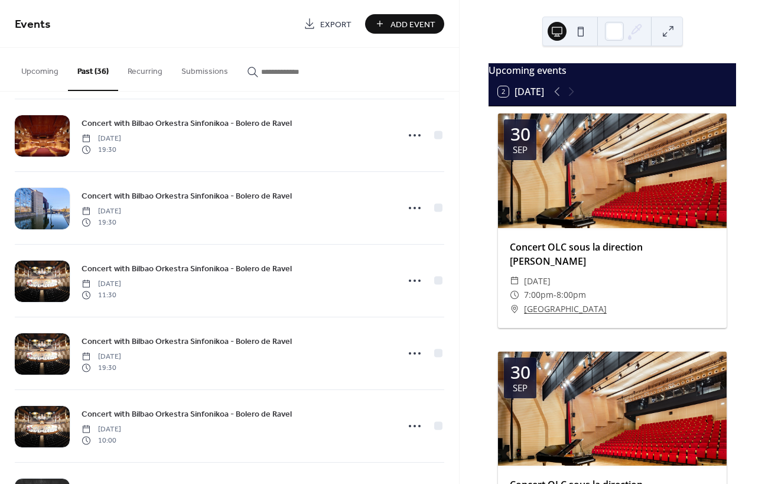  I want to click on span: 10:00, so click(101, 440).